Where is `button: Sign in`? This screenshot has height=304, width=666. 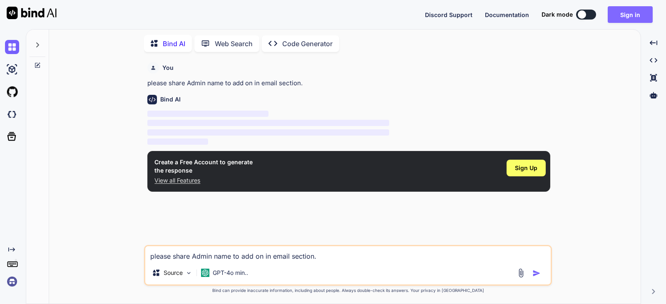 button: Sign in is located at coordinates (631, 15).